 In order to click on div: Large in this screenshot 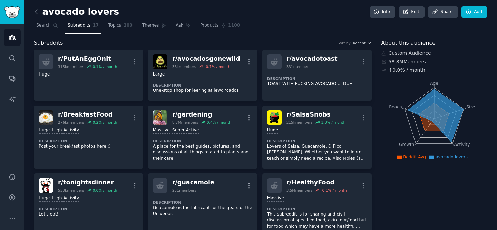, I will do `click(159, 75)`.